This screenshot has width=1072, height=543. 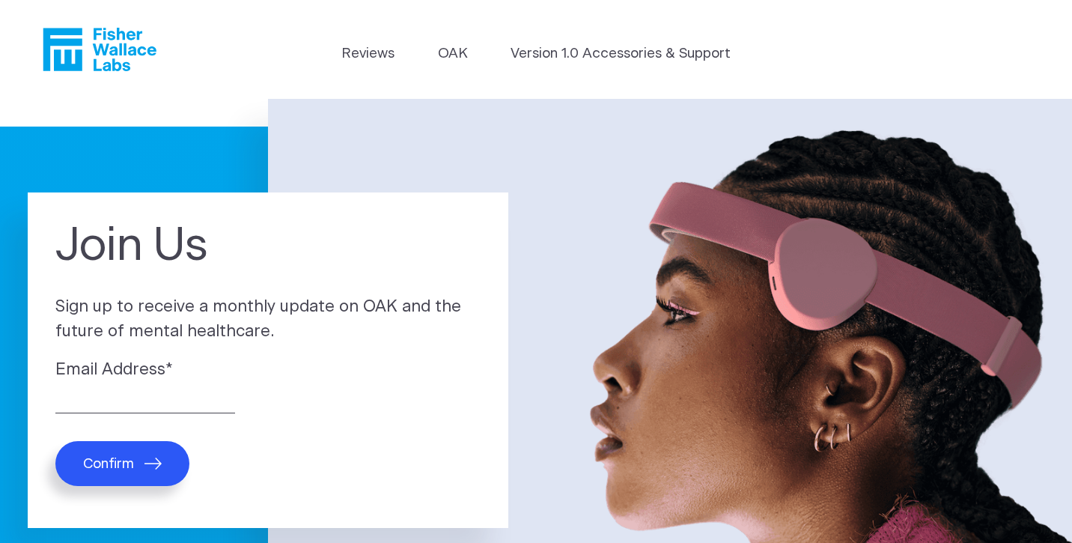 What do you see at coordinates (453, 54) in the screenshot?
I see `a: OAK` at bounding box center [453, 54].